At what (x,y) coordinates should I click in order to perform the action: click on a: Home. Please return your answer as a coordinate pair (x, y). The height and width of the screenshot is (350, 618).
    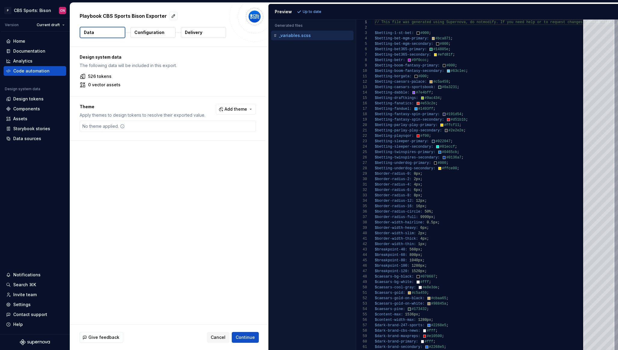
    Looking at the image, I should click on (35, 41).